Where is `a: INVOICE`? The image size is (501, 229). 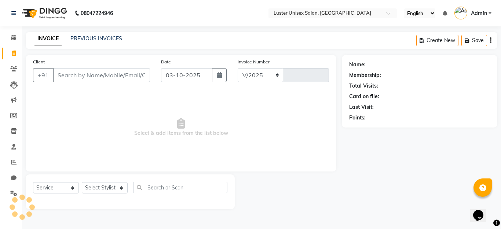
a: INVOICE is located at coordinates (48, 39).